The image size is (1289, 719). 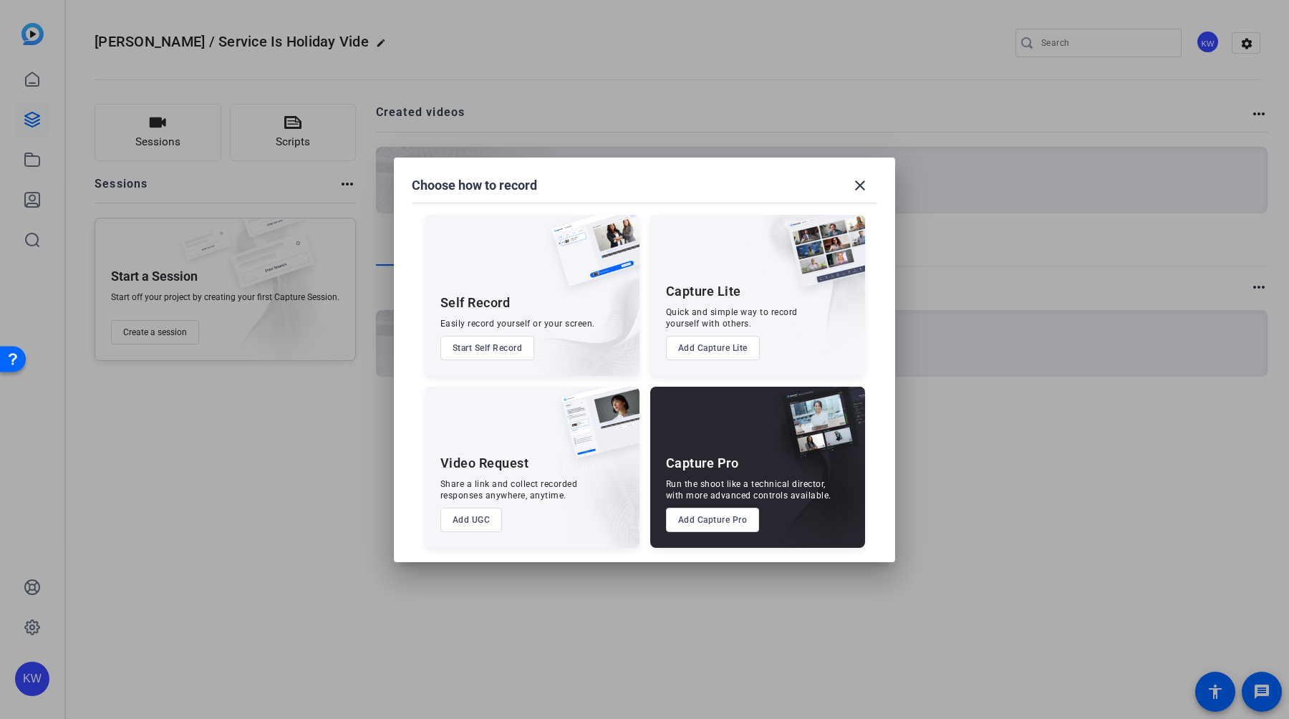 I want to click on div: Run the shoot like a technical director, with more advanced controls available., so click(x=748, y=490).